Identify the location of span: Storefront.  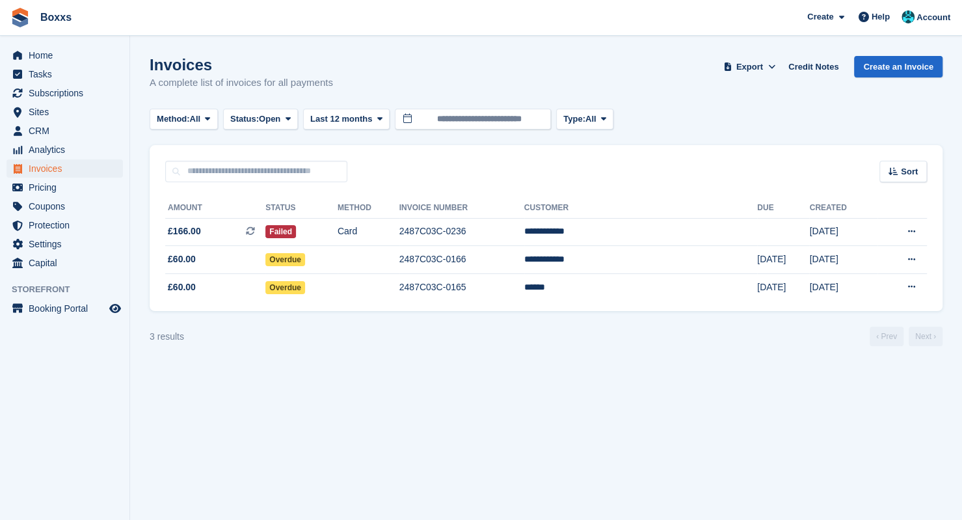
(70, 289).